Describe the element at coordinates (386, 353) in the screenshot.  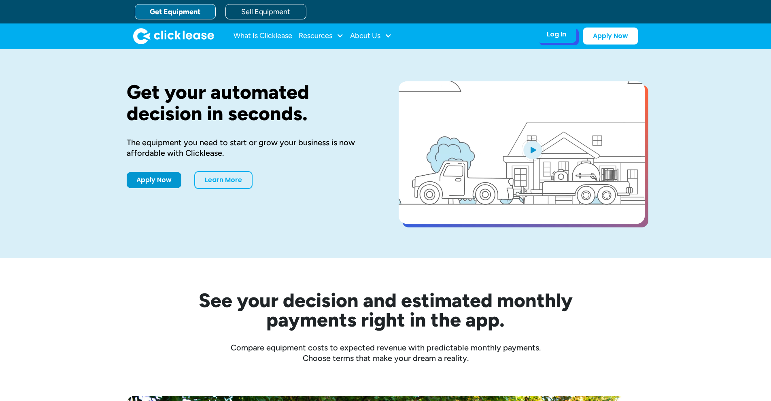
I see `div: Compare equipment costs to expected revenue with predictable monthly payments. Choose terms that ...` at that location.